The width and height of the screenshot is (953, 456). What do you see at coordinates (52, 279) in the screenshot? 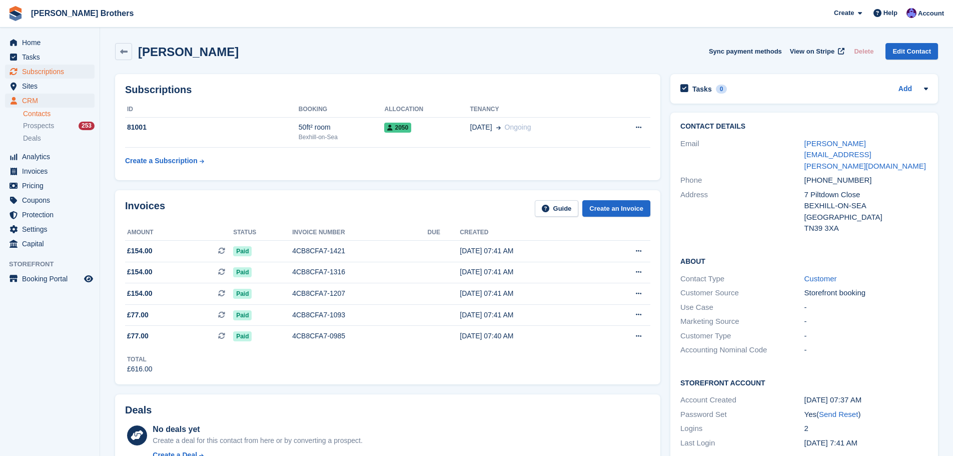
I see `span: Booking Portal` at bounding box center [52, 279].